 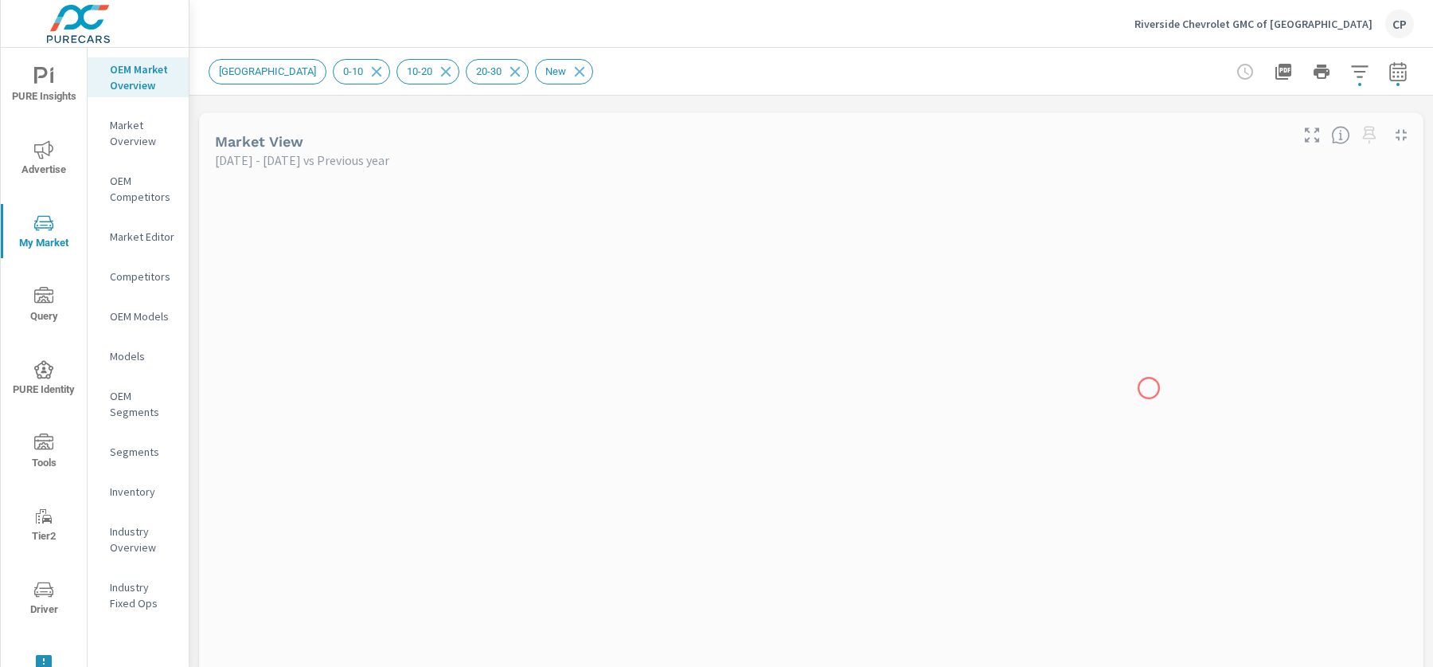 What do you see at coordinates (143, 237) in the screenshot?
I see `p: Market Editor` at bounding box center [143, 237].